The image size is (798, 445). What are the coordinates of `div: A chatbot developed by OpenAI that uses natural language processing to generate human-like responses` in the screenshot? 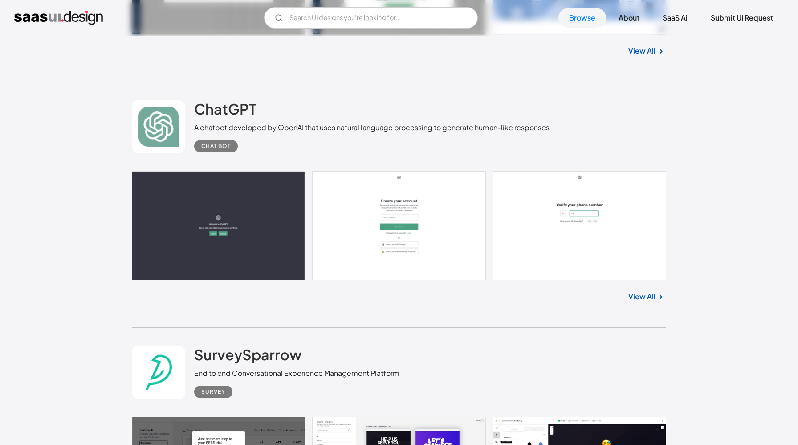 It's located at (372, 127).